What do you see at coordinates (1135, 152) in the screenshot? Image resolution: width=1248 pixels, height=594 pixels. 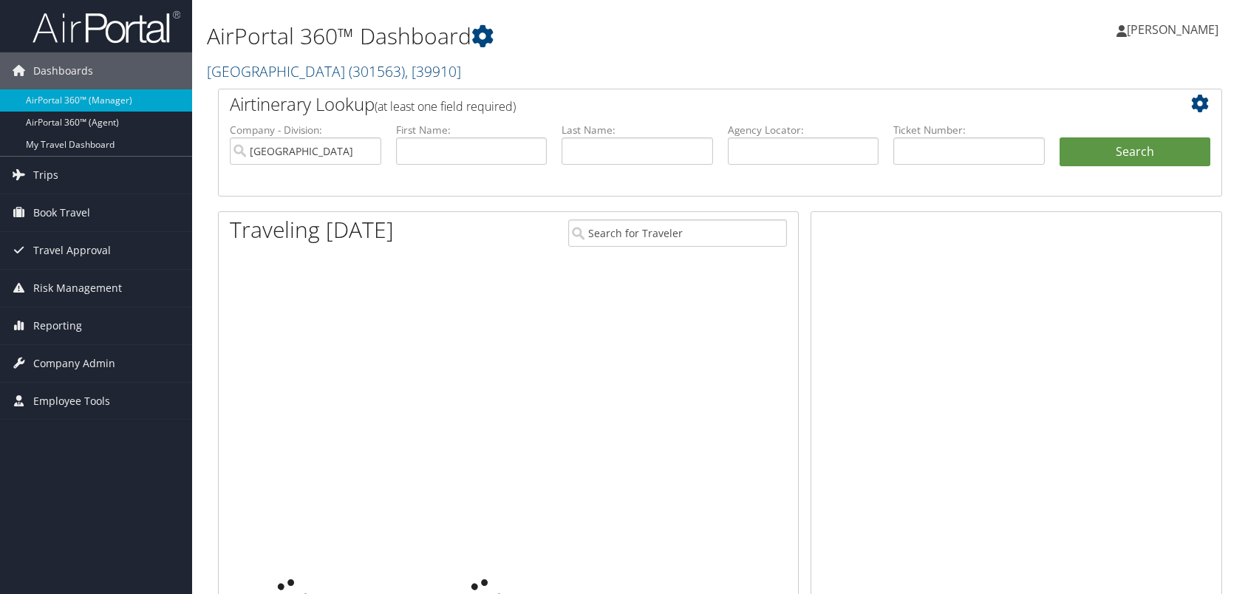 I see `button: Search` at bounding box center [1135, 152].